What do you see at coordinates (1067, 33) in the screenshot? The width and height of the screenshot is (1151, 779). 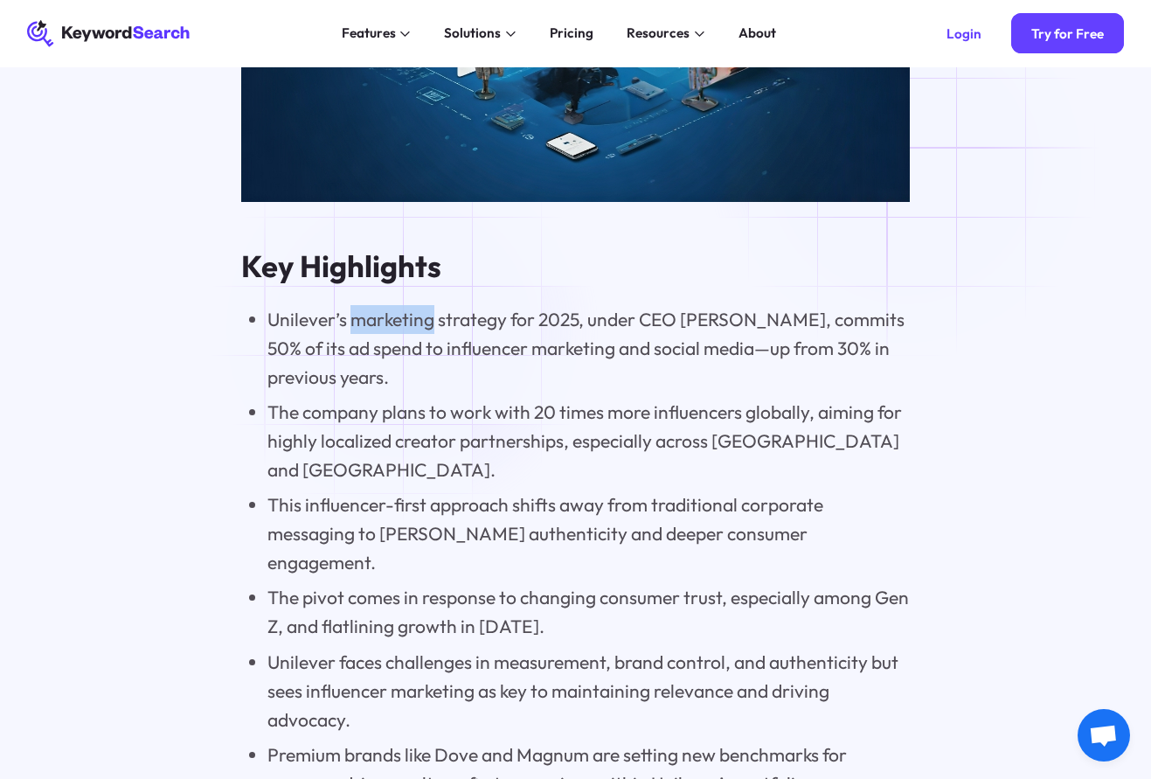 I see `div: Try for Free` at bounding box center [1067, 33].